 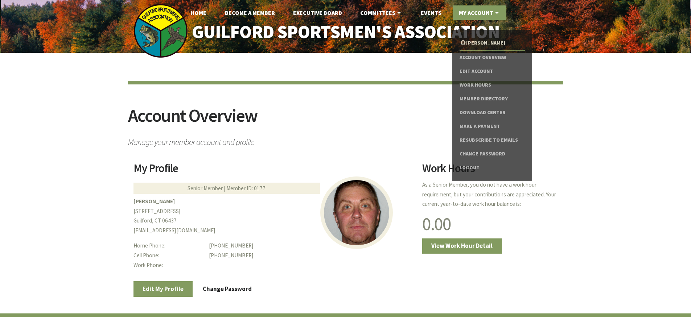 What do you see at coordinates (492, 127) in the screenshot?
I see `a: Make a Payment` at bounding box center [492, 127].